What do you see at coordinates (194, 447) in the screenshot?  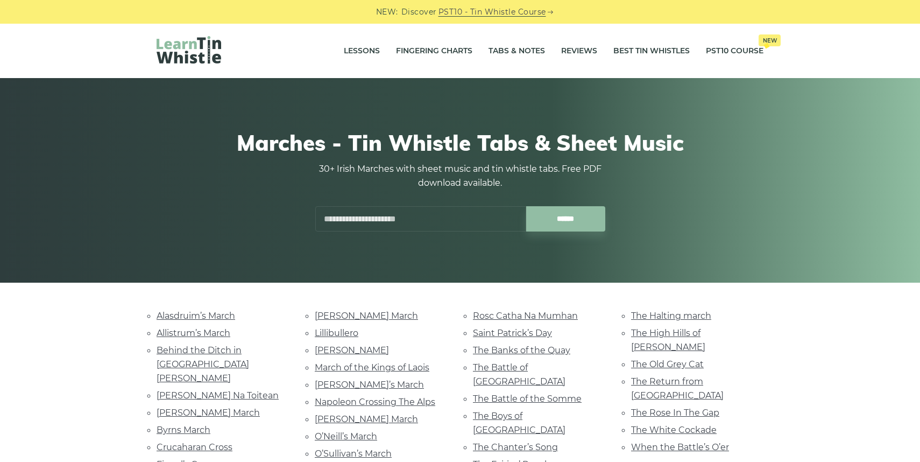 I see `a: Crucaharan Cross` at bounding box center [194, 447].